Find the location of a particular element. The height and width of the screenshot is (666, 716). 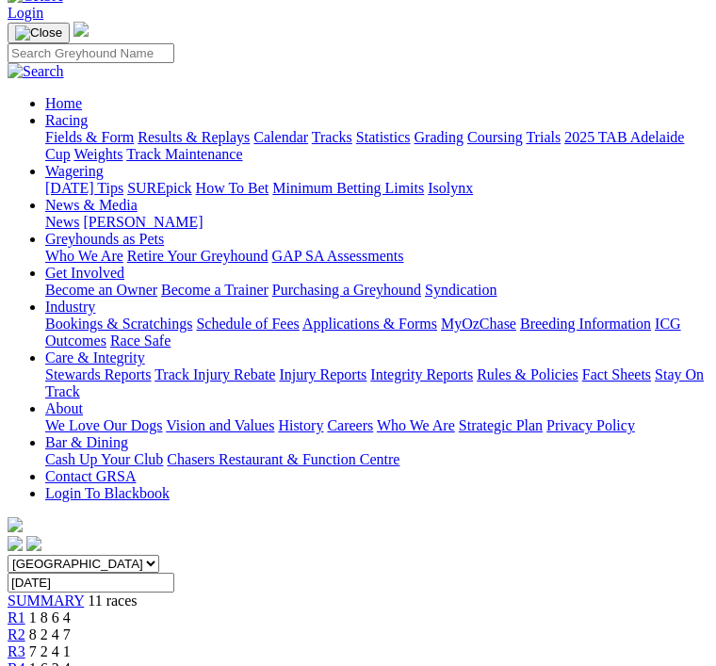

a: News & Media is located at coordinates (91, 205).